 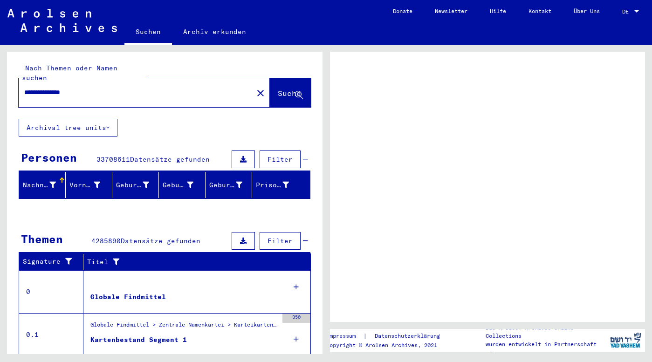 What do you see at coordinates (281, 185) in the screenshot?
I see `mat-header-cell: Prisoner #` at bounding box center [281, 185].